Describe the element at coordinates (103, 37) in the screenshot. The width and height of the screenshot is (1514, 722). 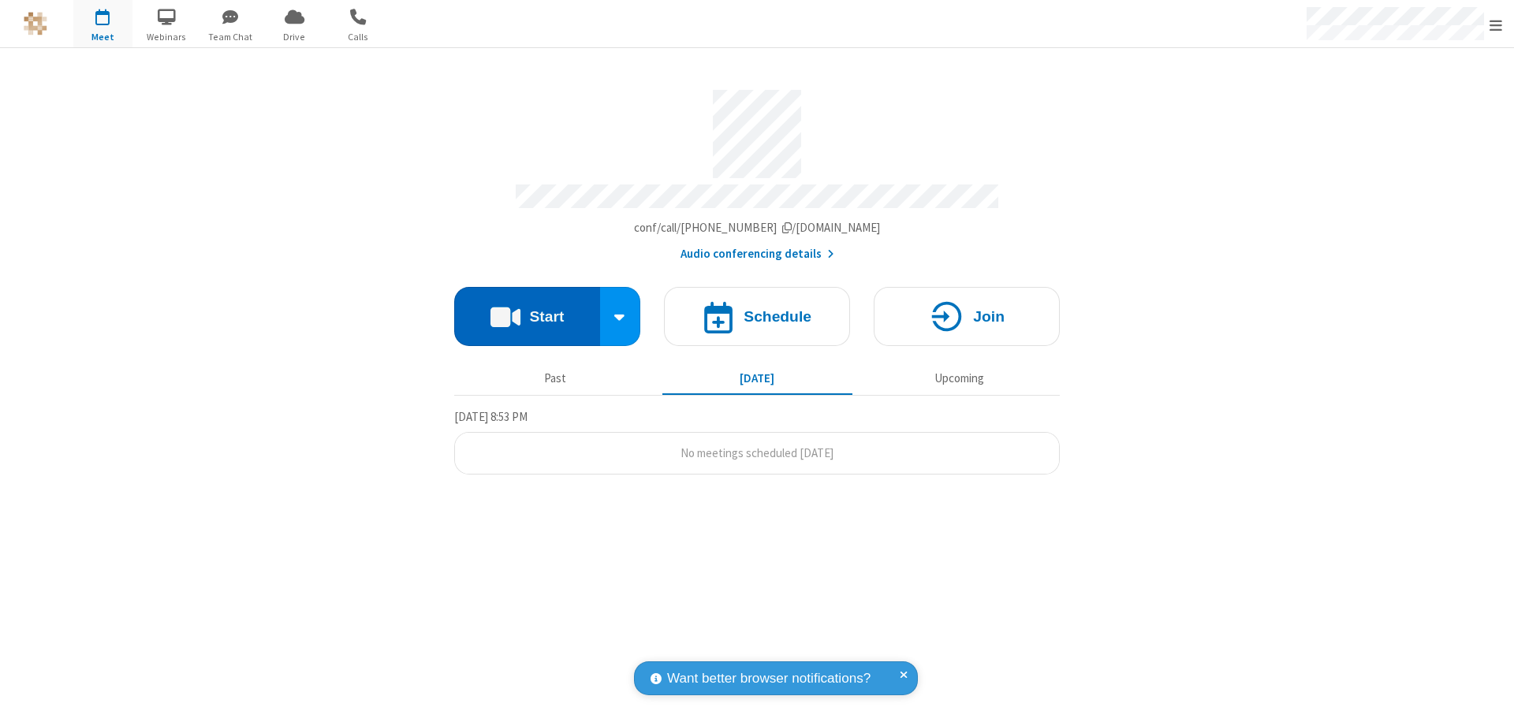
I see `span: Meet` at that location.